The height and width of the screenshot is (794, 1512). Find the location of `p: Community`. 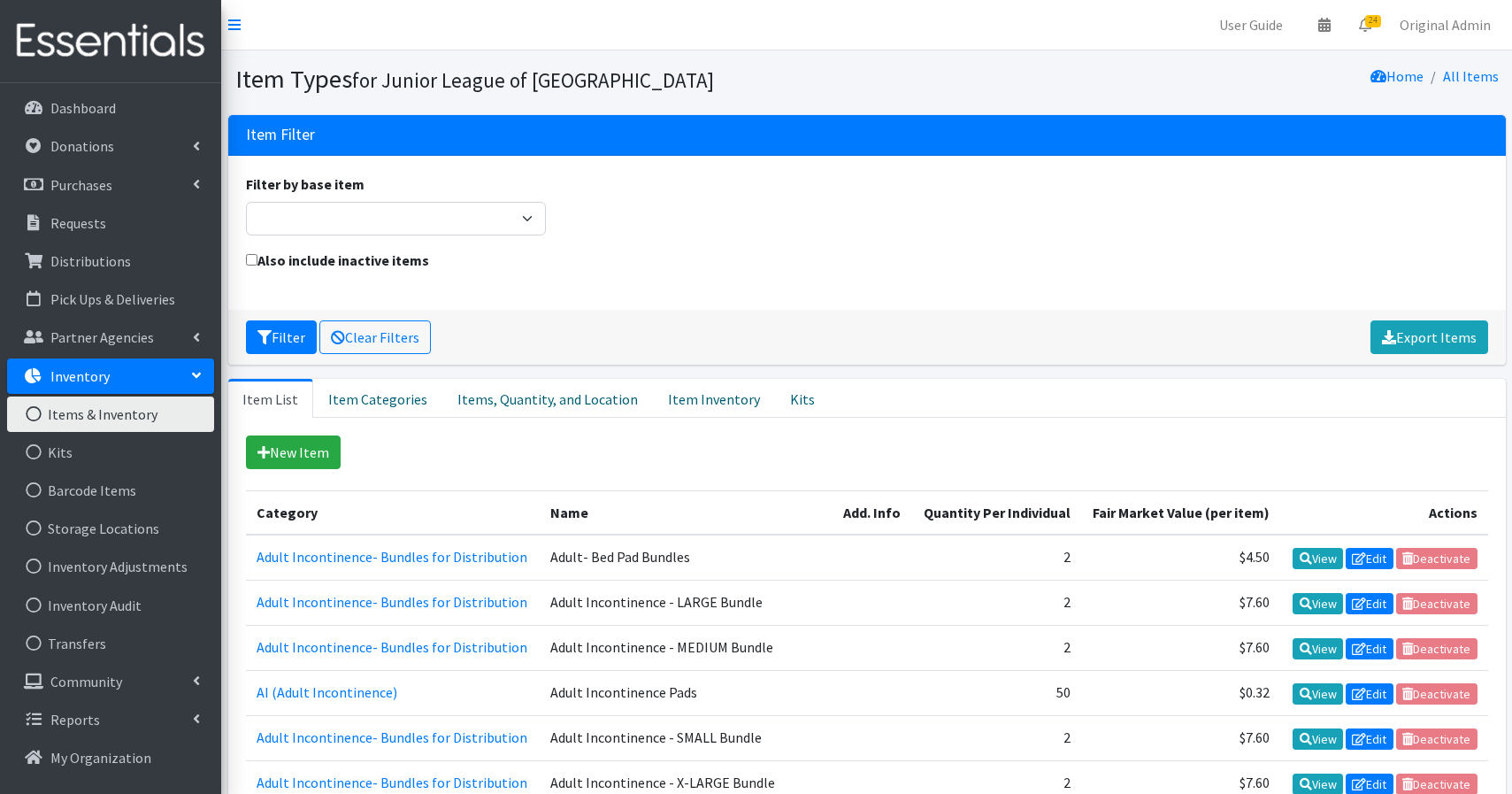

p: Community is located at coordinates (86, 681).